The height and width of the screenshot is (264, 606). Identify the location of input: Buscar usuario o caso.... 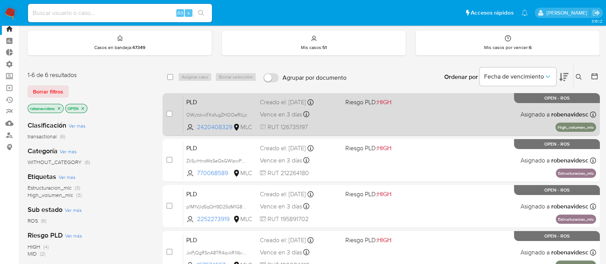
(120, 13).